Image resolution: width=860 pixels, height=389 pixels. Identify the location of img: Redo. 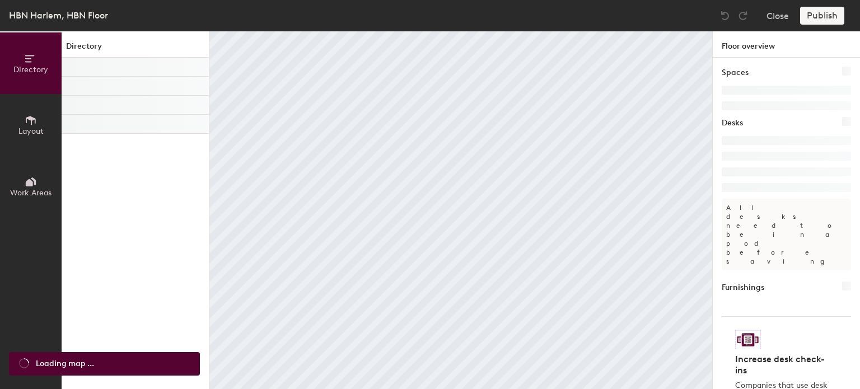
(743, 16).